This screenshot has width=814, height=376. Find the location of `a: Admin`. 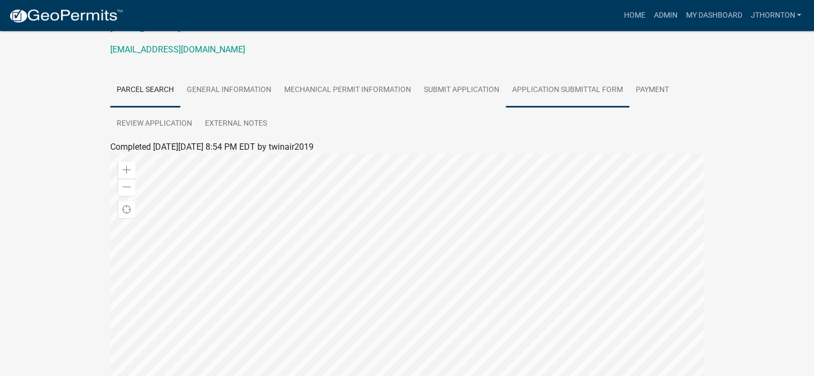

a: Admin is located at coordinates (665, 16).